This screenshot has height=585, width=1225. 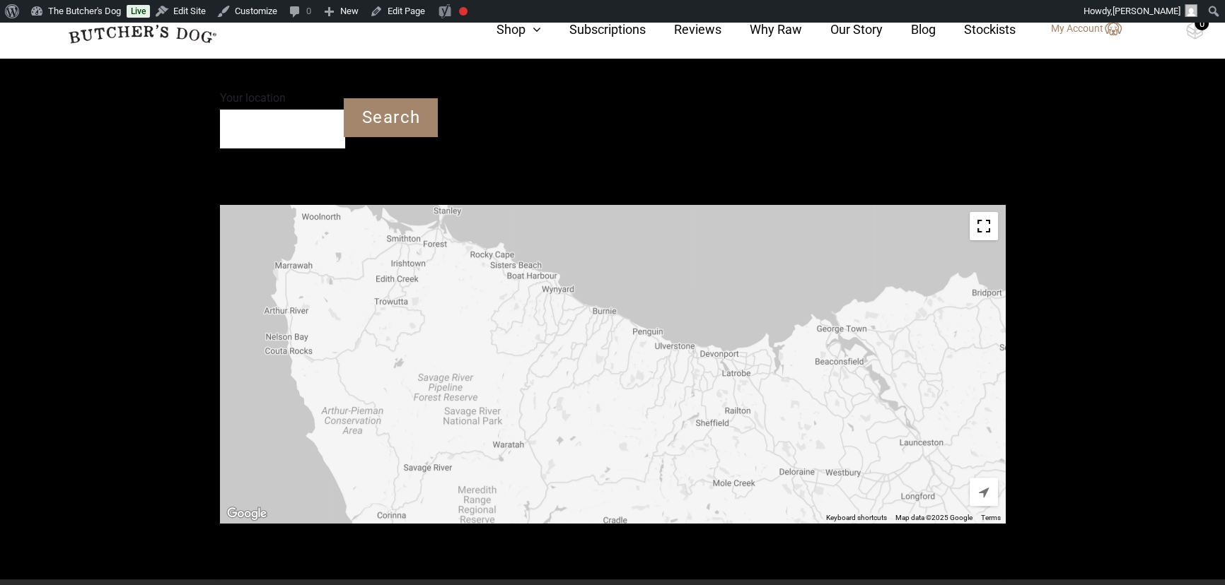 What do you see at coordinates (856, 518) in the screenshot?
I see `button: Keyboard shortcuts` at bounding box center [856, 518].